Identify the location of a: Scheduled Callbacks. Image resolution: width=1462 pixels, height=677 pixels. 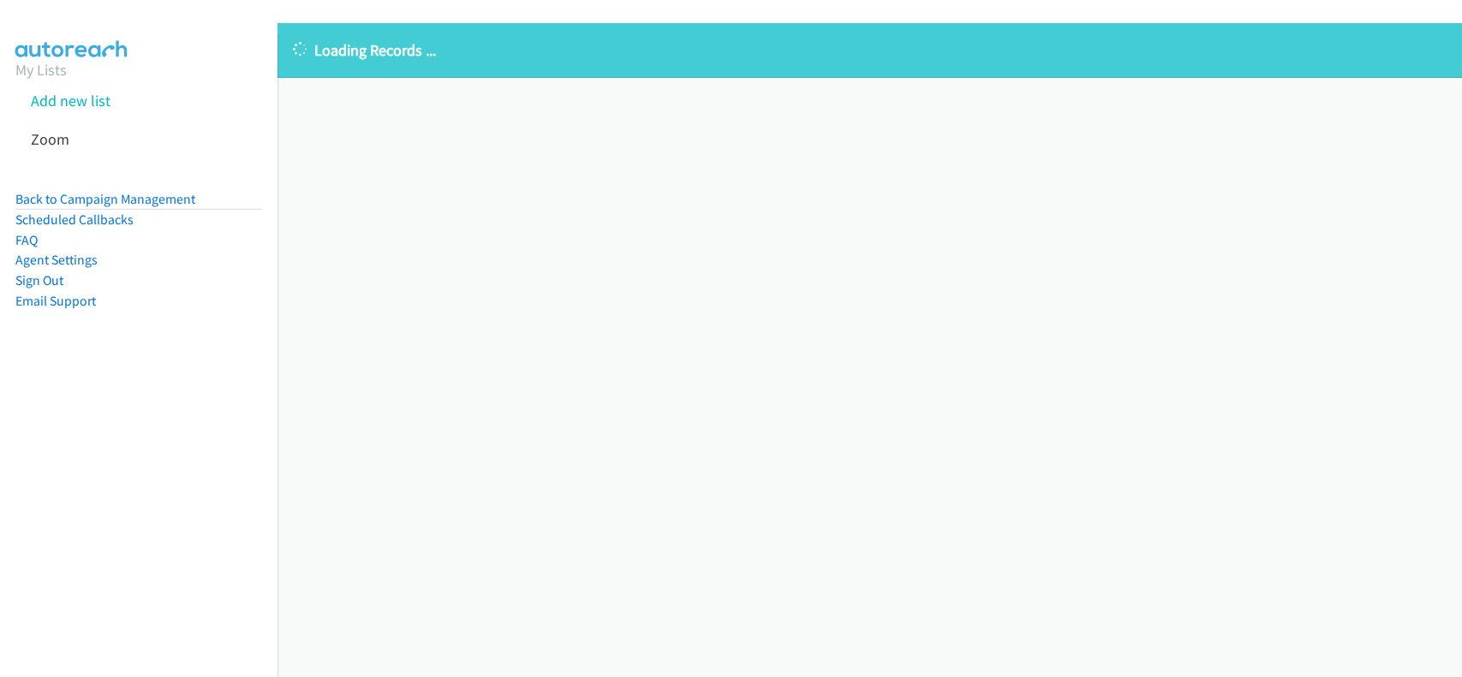
(74, 219).